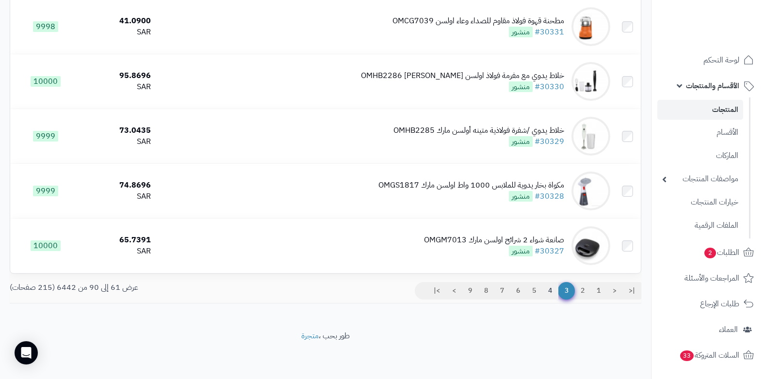  Describe the element at coordinates (708, 253) in the screenshot. I see `a: الطلبات2` at that location.